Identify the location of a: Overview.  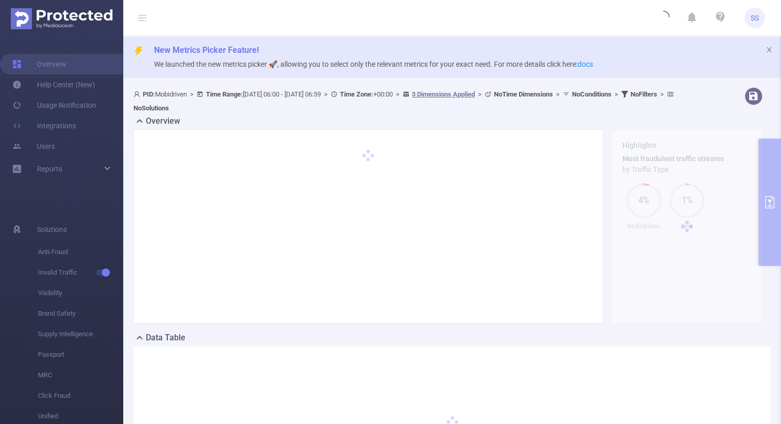
(39, 64).